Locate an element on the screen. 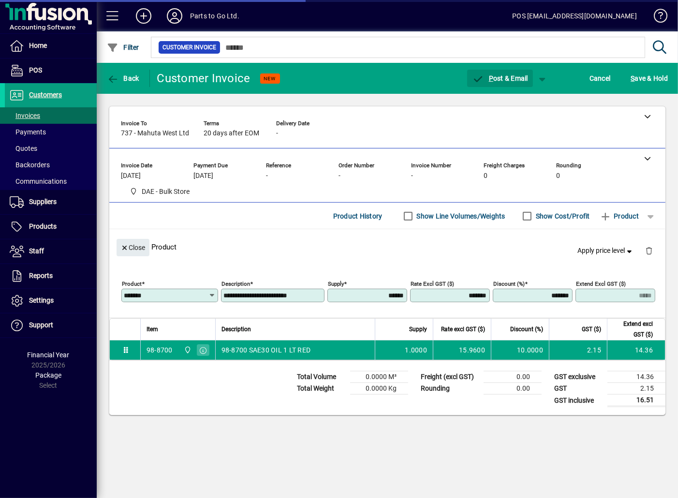 This screenshot has width=678, height=498. a: Communications is located at coordinates (51, 181).